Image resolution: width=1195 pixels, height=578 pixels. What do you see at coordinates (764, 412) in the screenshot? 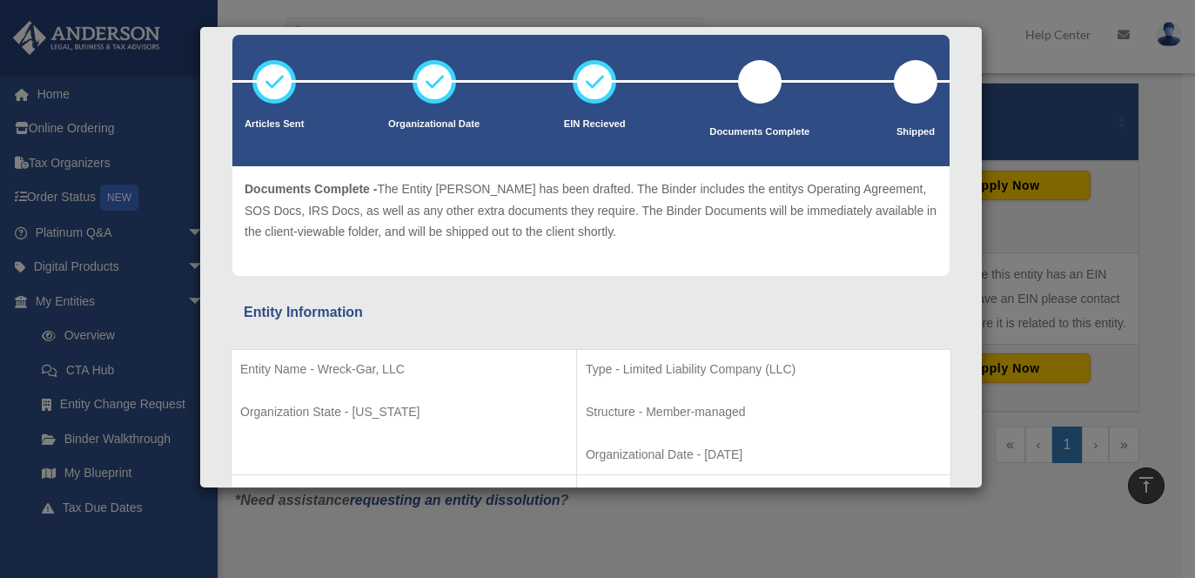
I see `p: Structure - Member-managed` at bounding box center [764, 412].